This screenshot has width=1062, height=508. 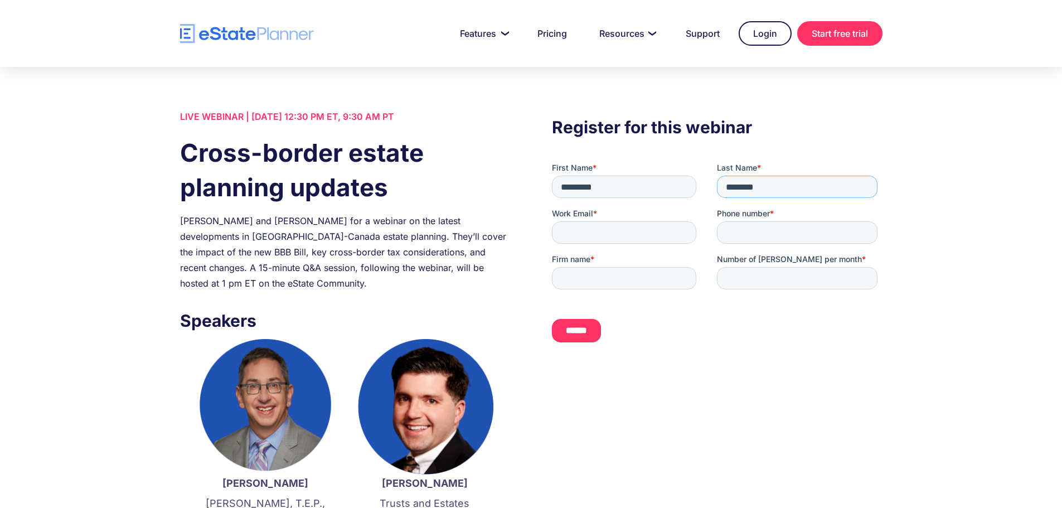 I want to click on a: Login, so click(x=765, y=33).